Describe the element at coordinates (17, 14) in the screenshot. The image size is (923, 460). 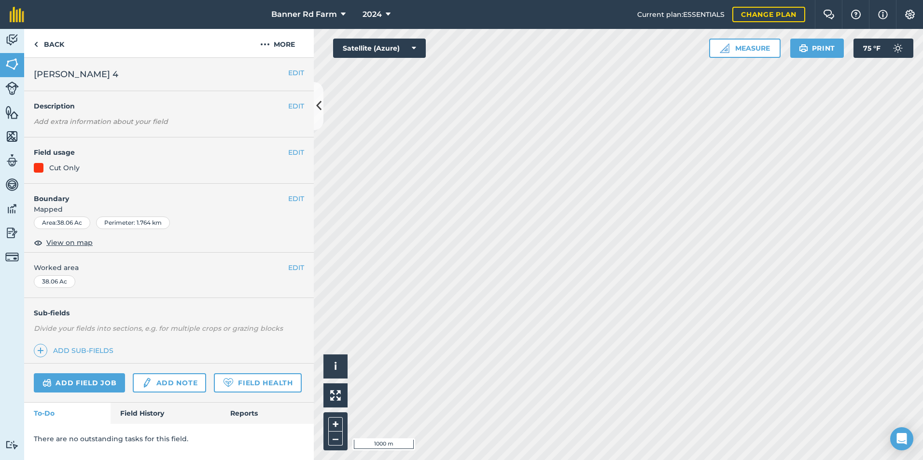
I see `img: fieldmargin Logo` at that location.